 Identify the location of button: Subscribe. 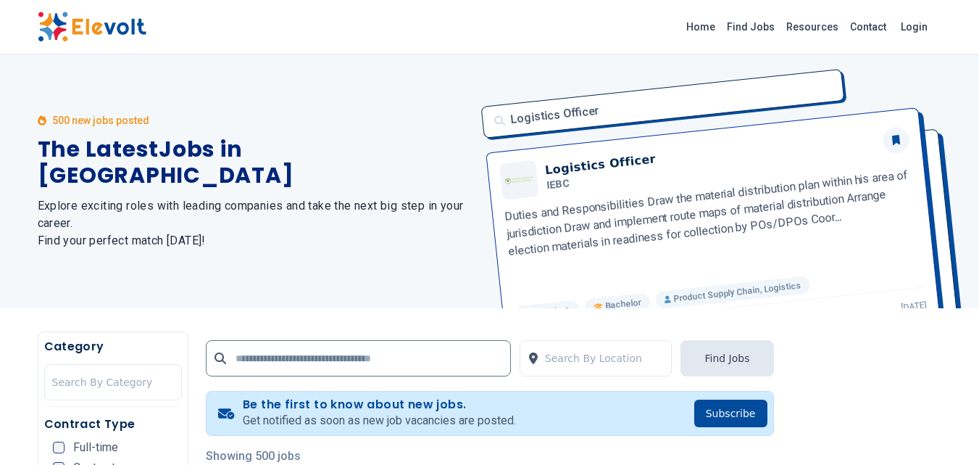
(731, 413).